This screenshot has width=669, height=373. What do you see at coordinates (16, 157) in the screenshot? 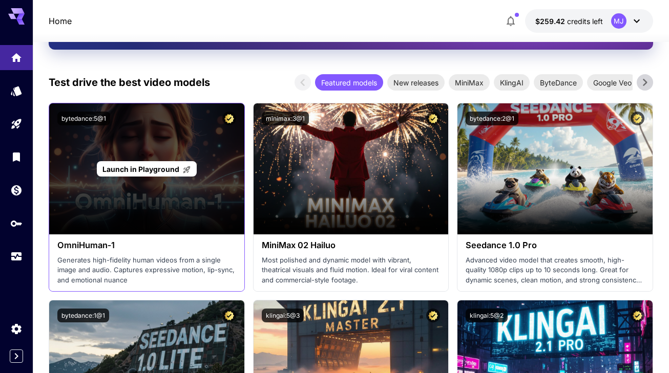
I see `div: Library` at bounding box center [16, 157].